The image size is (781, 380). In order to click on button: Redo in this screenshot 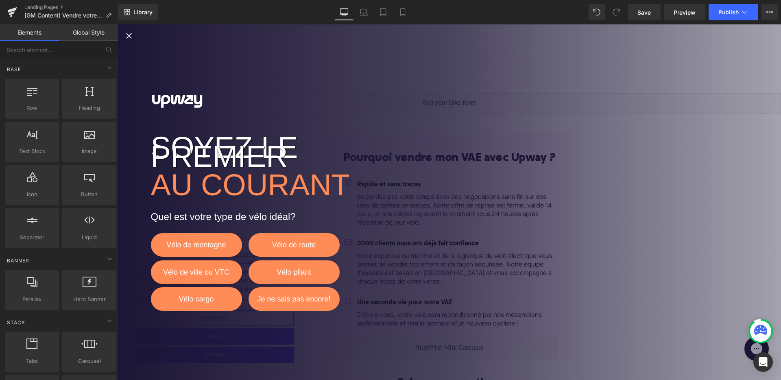, I will do `click(617, 12)`.